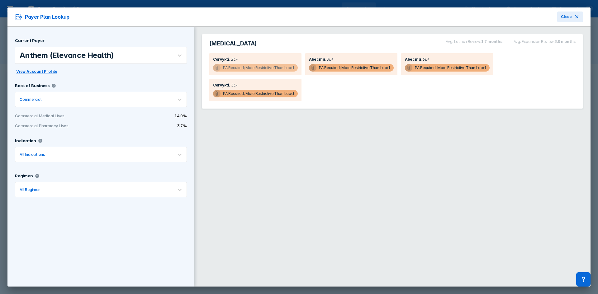 The height and width of the screenshot is (294, 598). Describe the element at coordinates (30, 190) in the screenshot. I see `div: All Regimen` at that location.